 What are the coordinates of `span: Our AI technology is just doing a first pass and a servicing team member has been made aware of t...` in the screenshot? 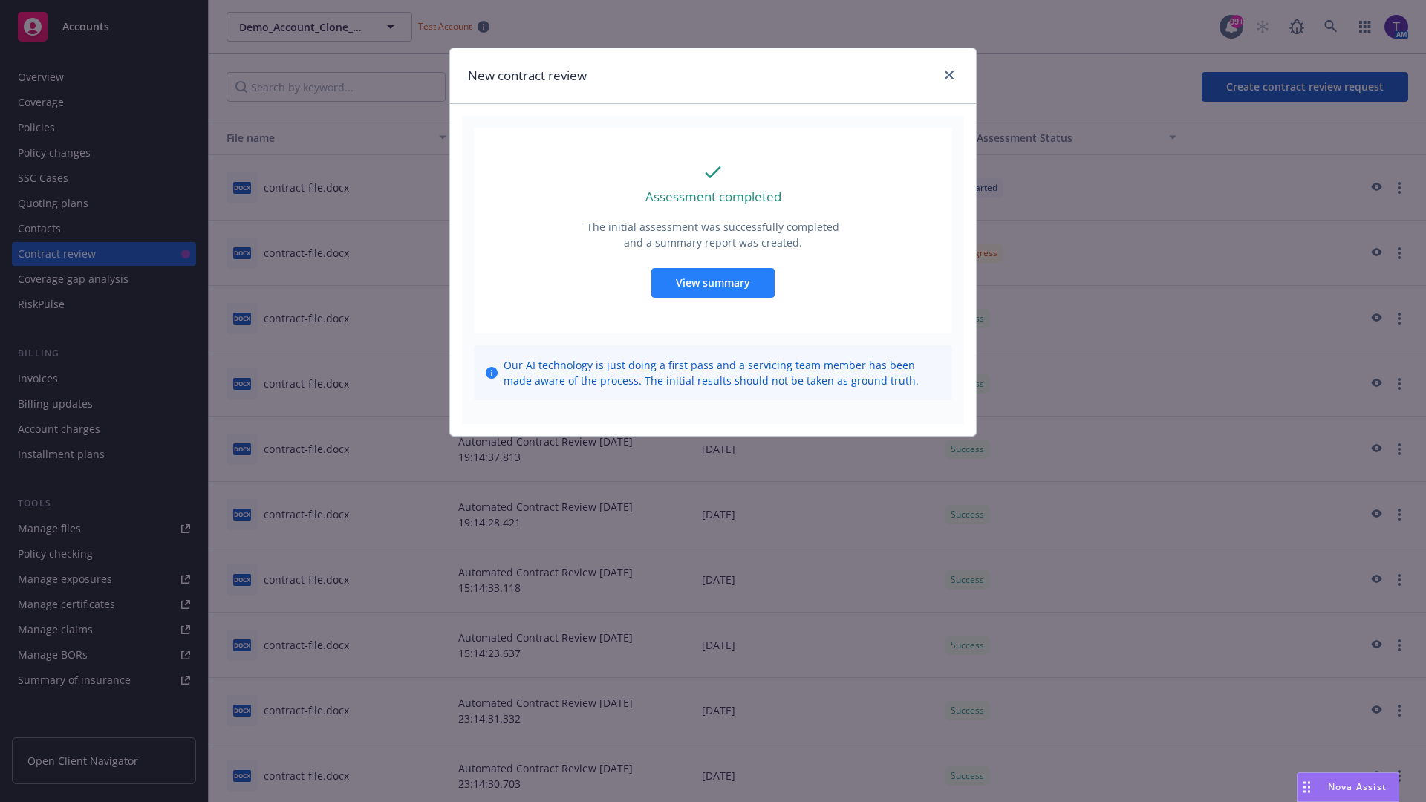 It's located at (722, 373).